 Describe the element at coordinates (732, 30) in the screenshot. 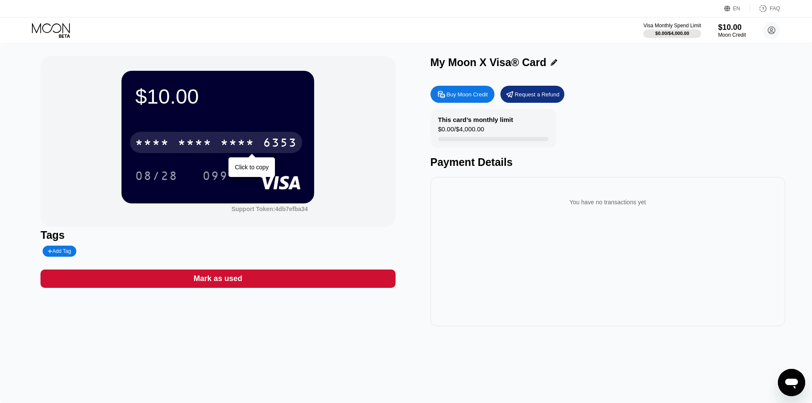

I see `div: $10.00Moon Credit` at that location.